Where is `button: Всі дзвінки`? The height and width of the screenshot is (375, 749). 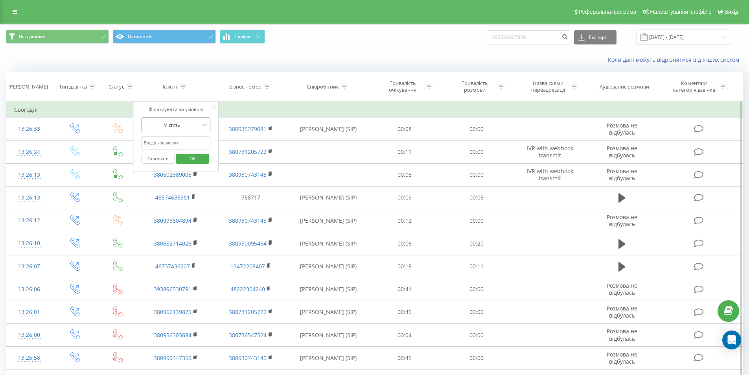 button: Всі дзвінки is located at coordinates (57, 37).